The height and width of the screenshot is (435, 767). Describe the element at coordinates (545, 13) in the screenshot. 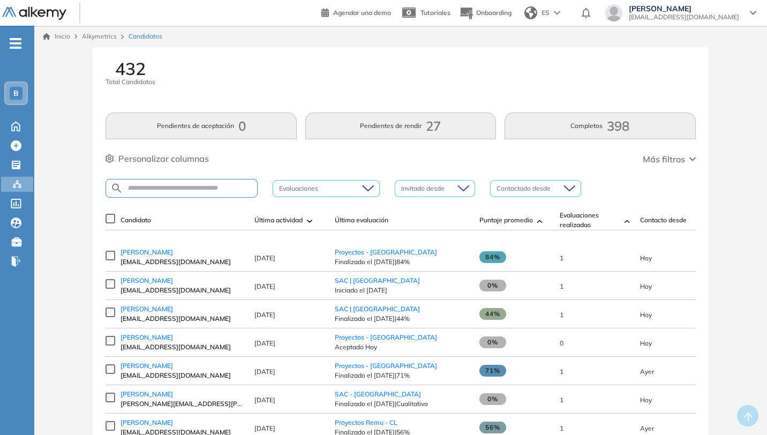

I see `span: ES` at that location.